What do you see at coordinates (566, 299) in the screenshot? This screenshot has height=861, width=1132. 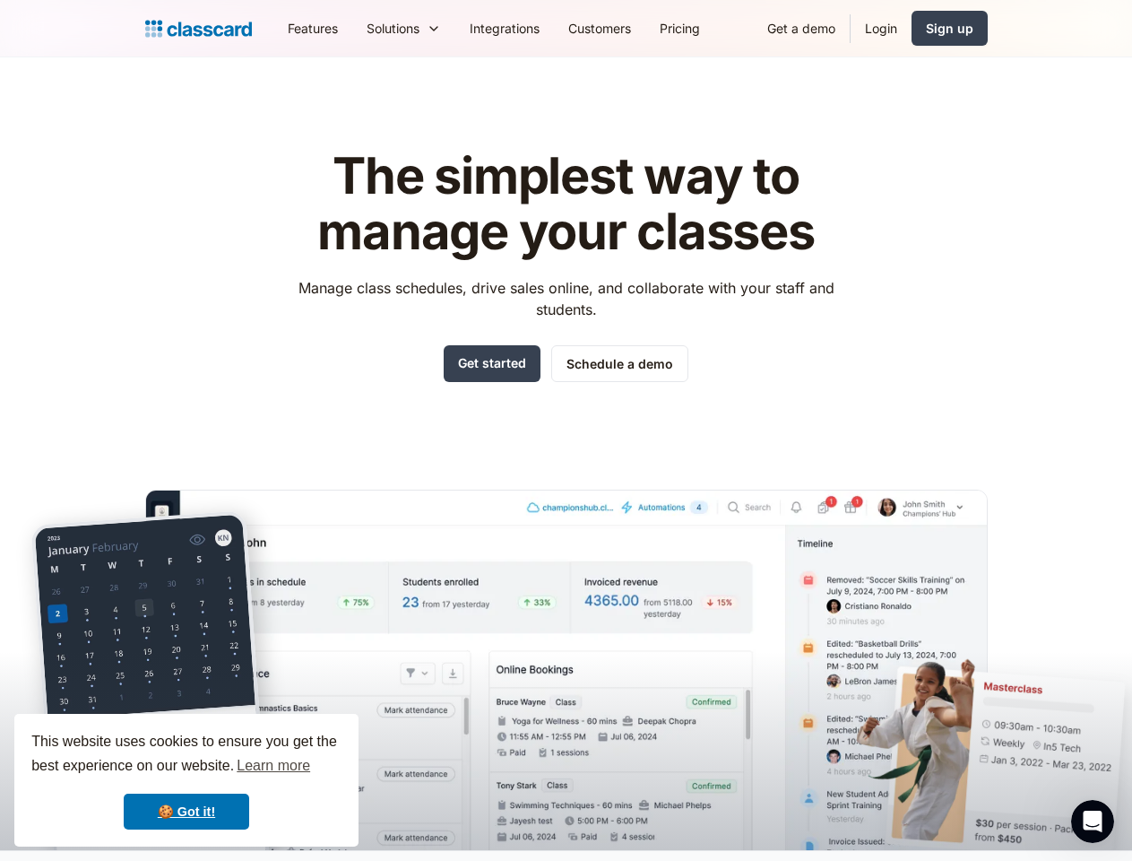 I see `p: Manage class schedules, drive sales online, and collaborate with your staff and students.` at bounding box center [566, 299].